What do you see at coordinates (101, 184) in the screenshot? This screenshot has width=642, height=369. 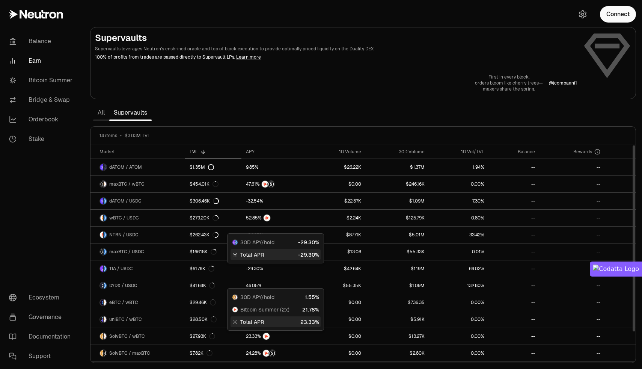 I see `img: maxBTC Logo` at bounding box center [101, 184].